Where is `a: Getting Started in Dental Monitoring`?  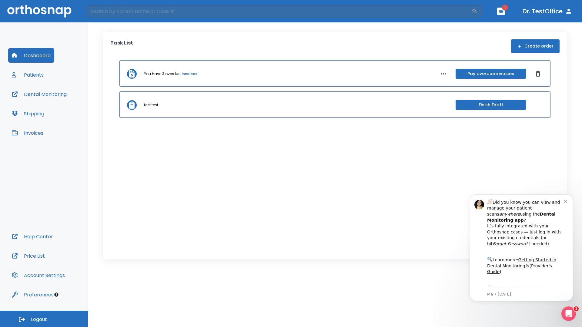 a: Getting Started in Dental Monitoring is located at coordinates (61, 74).